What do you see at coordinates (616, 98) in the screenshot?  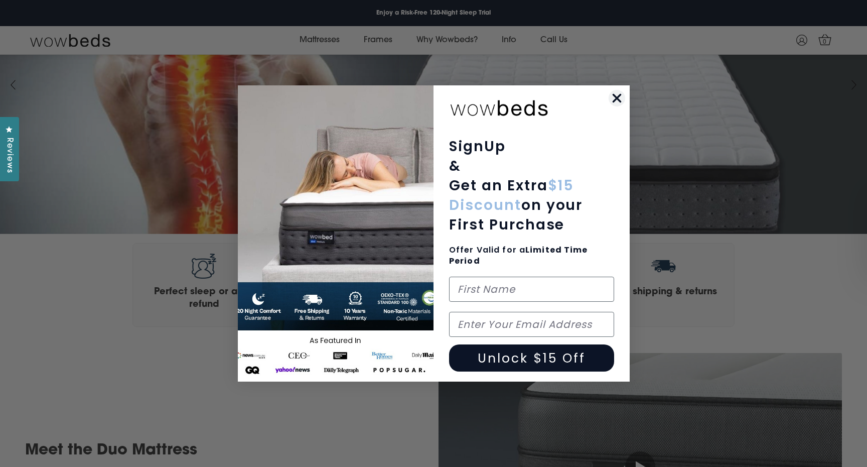 I see `button: Close dialog` at bounding box center [616, 98].